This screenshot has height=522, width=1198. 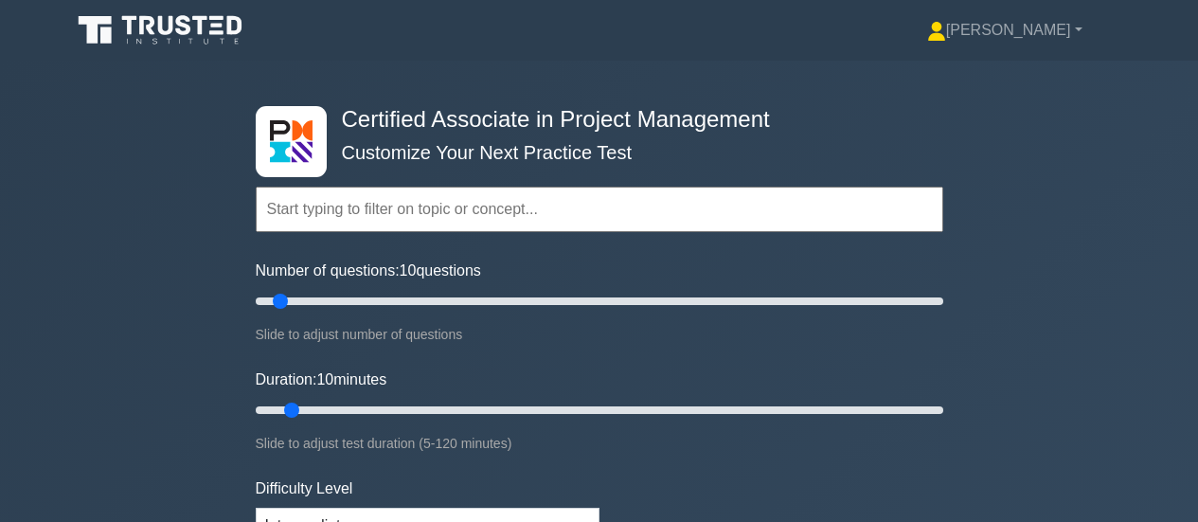 What do you see at coordinates (599, 334) in the screenshot?
I see `div: Slide to adjust number of questions` at bounding box center [599, 334].